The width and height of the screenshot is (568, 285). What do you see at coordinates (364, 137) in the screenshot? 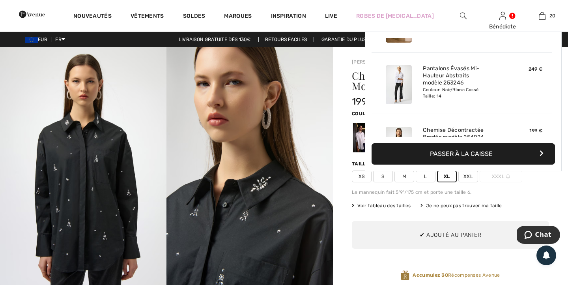
I see `div: Blanc` at bounding box center [364, 137].